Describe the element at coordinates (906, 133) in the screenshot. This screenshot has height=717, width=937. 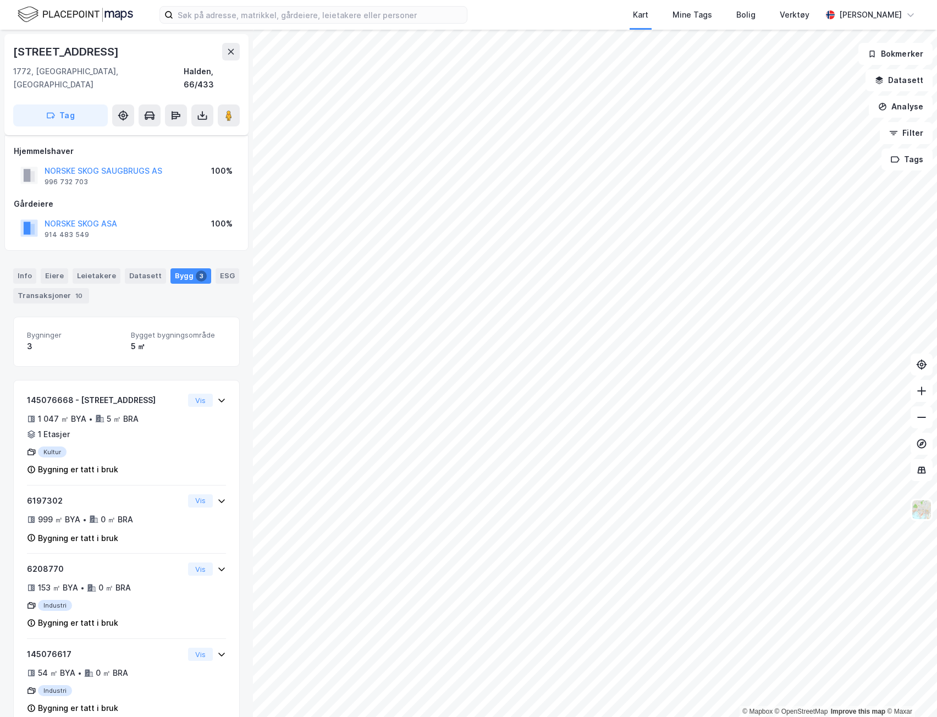
I see `button: Filter` at that location.